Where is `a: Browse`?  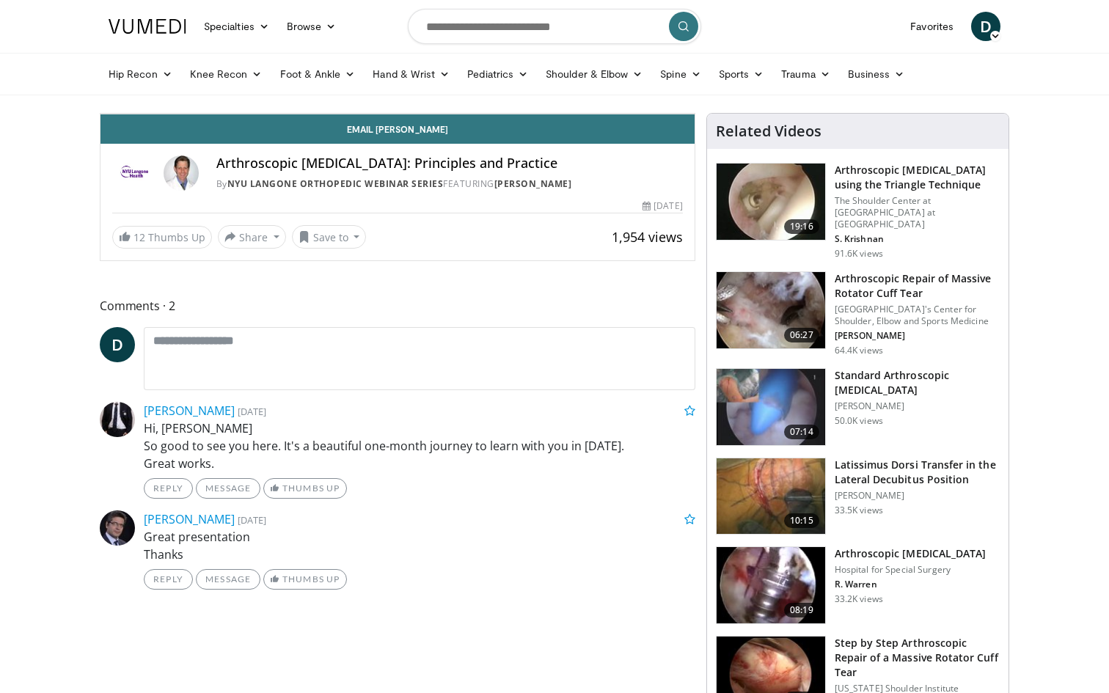 a: Browse is located at coordinates (312, 26).